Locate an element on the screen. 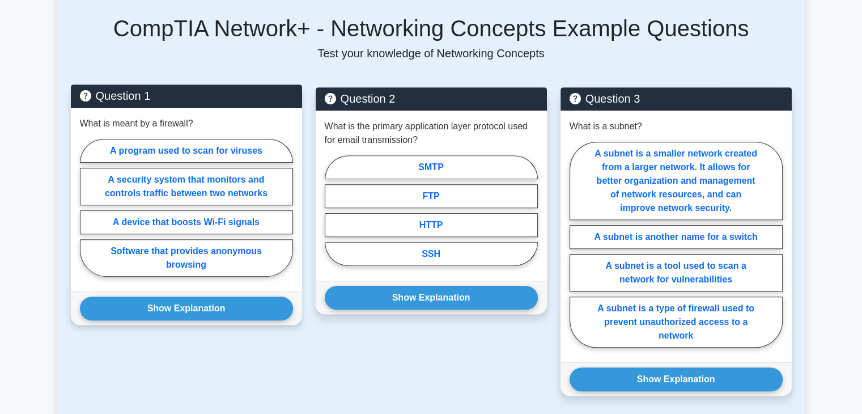 This screenshot has height=414, width=862. label: A subnet is a smaller network created from a larger network. It allows for better organization an... is located at coordinates (676, 181).